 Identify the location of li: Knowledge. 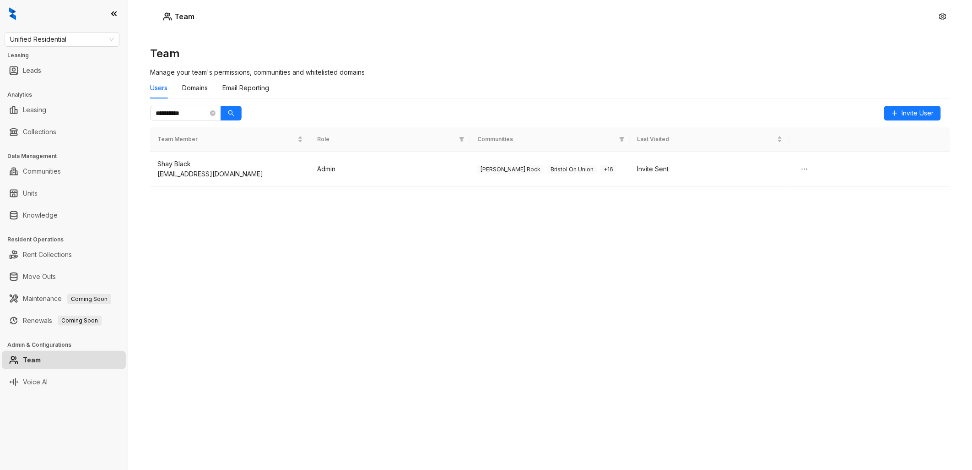
(64, 215).